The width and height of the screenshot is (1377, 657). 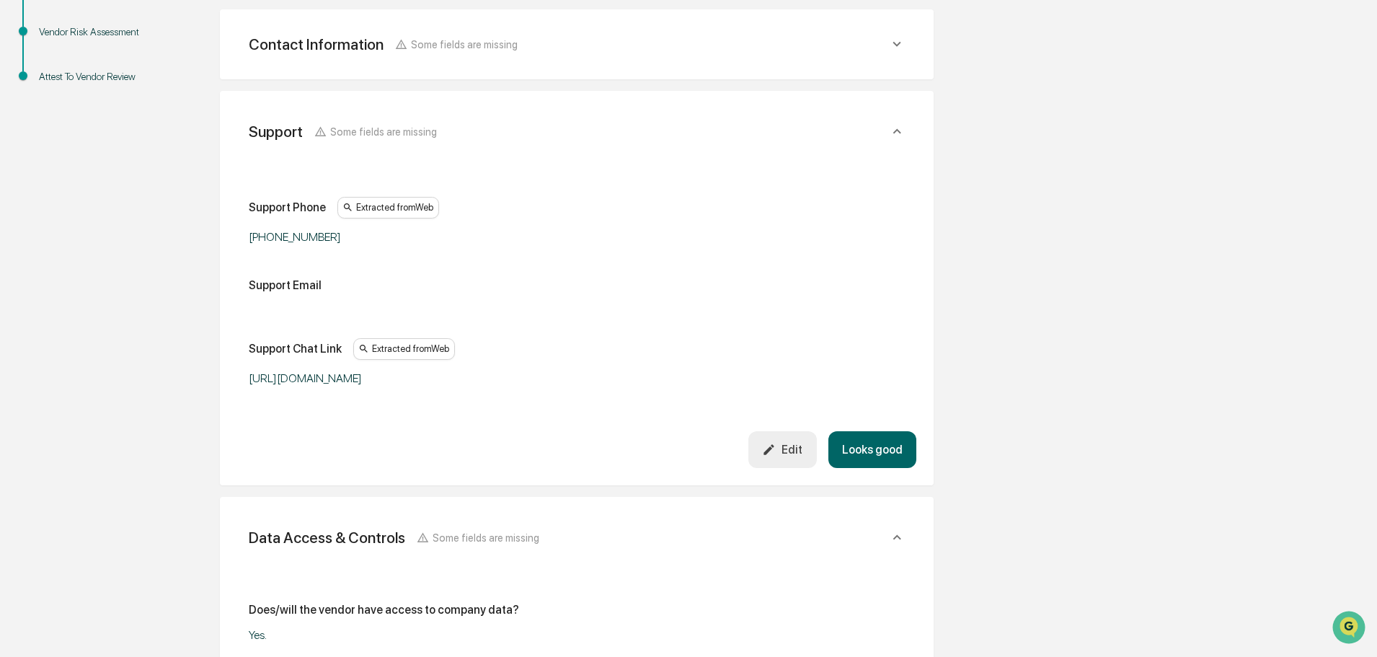 What do you see at coordinates (295, 348) in the screenshot?
I see `div: Support Chat Link` at bounding box center [295, 348].